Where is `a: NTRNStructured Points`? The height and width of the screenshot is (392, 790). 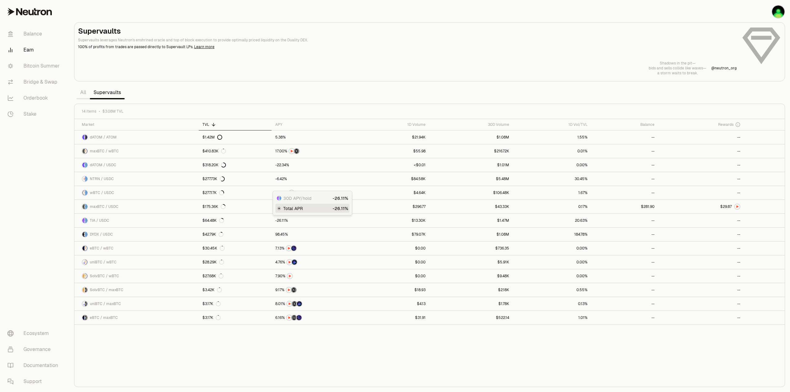 a: NTRNStructured Points is located at coordinates (312, 207).